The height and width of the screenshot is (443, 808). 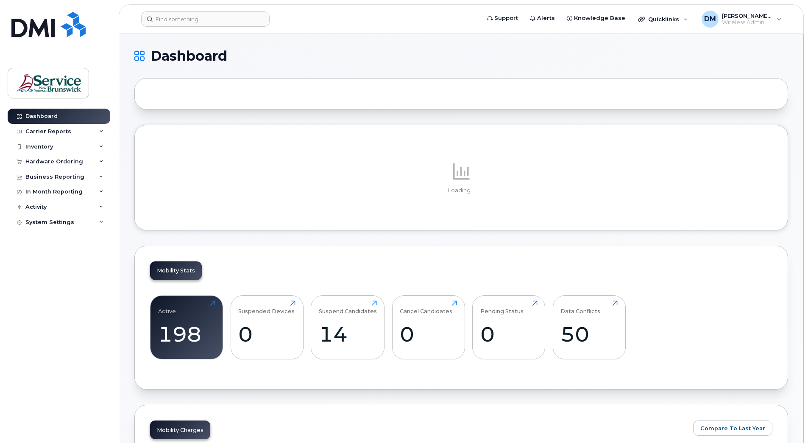 What do you see at coordinates (187, 327) in the screenshot?
I see `a: Active198` at bounding box center [187, 327].